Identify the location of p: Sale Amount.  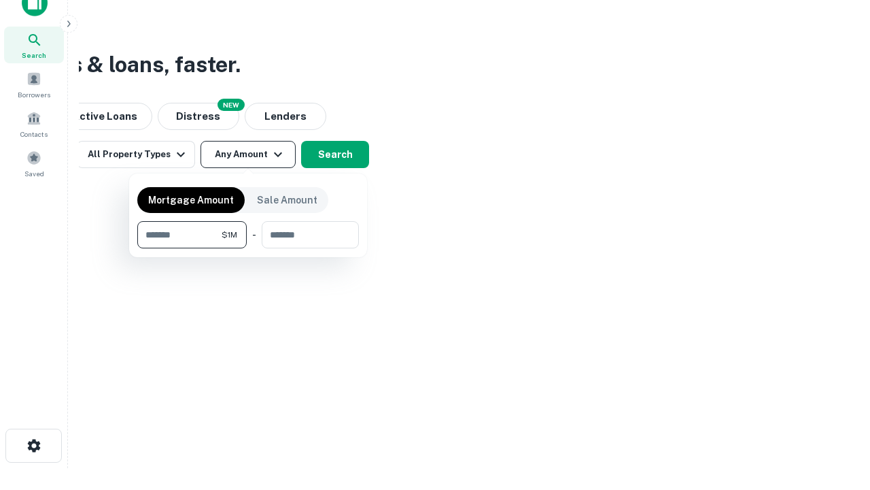
(287, 200).